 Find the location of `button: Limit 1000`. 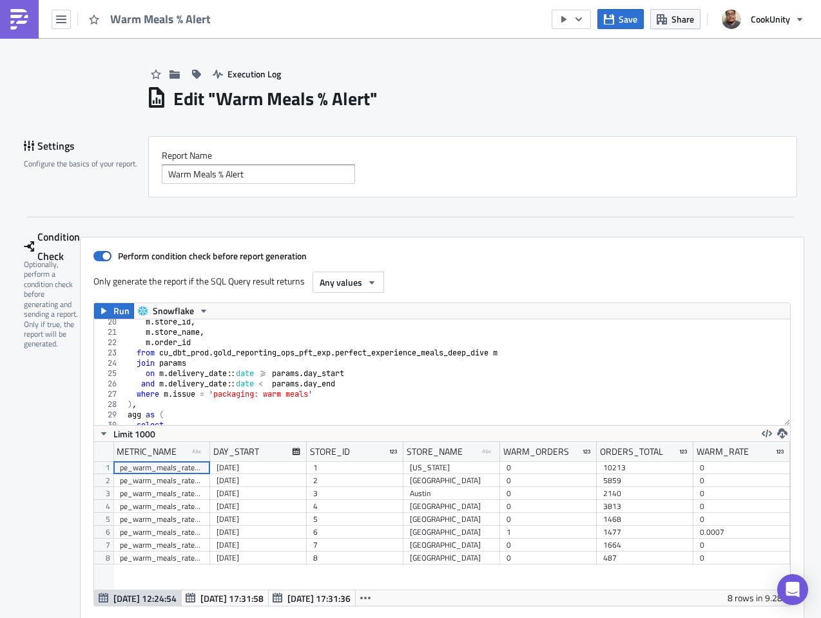

button: Limit 1000 is located at coordinates (127, 433).